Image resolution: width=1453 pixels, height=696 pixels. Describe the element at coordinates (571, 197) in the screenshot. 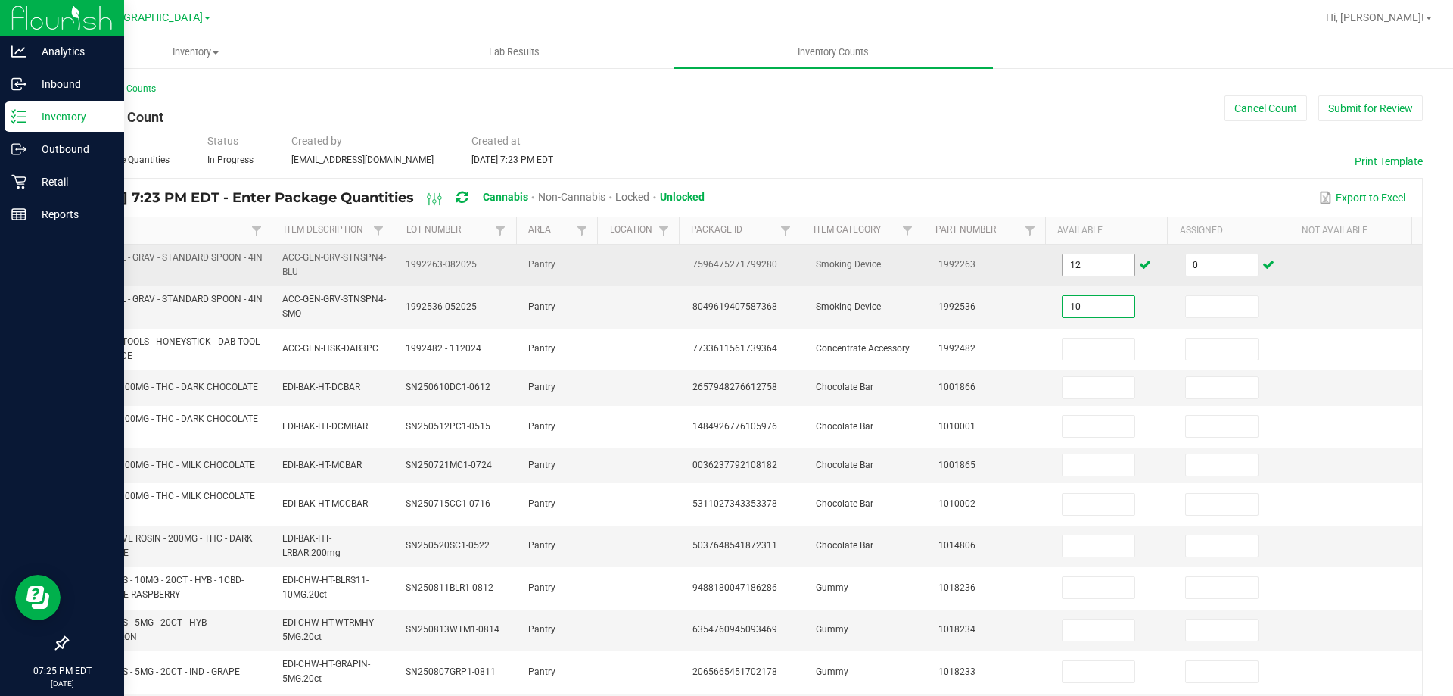

I see `span: Non-Cannabis` at that location.